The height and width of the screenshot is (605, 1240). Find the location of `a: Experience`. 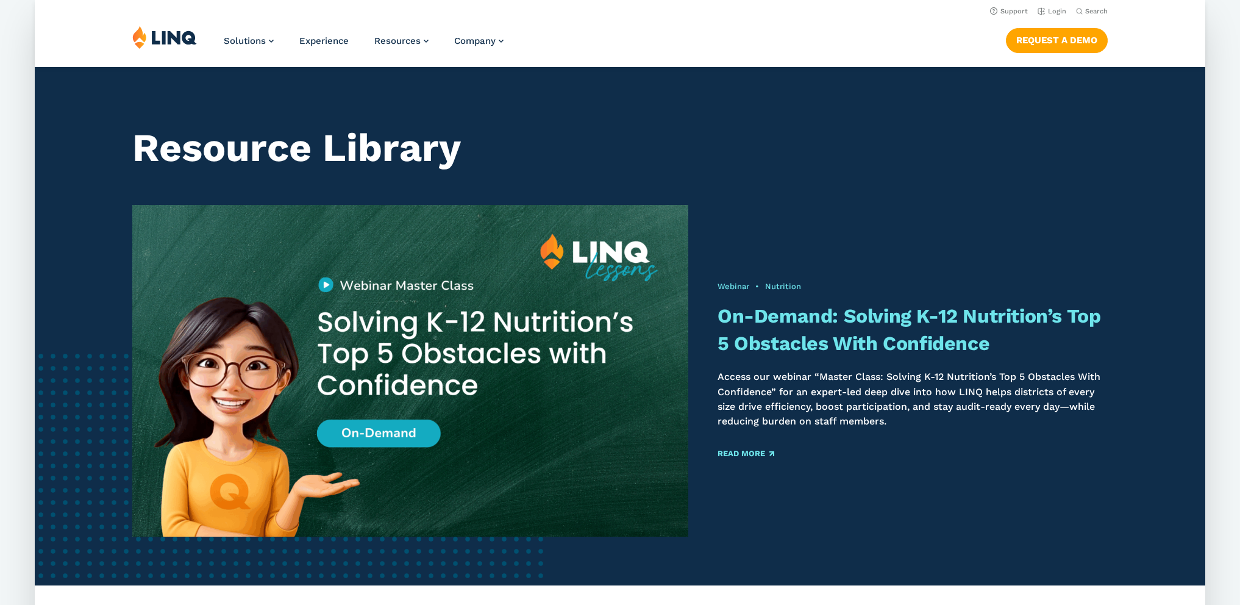

a: Experience is located at coordinates (324, 41).